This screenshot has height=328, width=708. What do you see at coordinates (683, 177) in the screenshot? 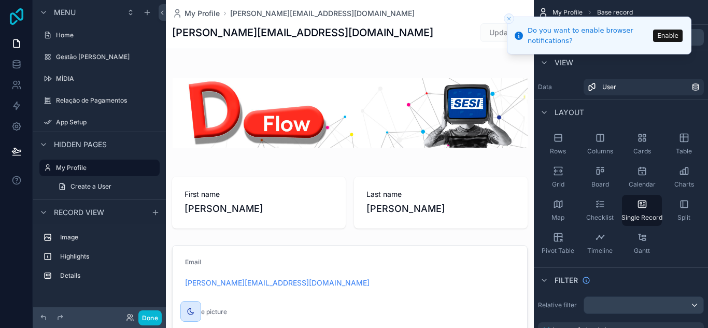
I see `button: Charts` at bounding box center [683, 177].